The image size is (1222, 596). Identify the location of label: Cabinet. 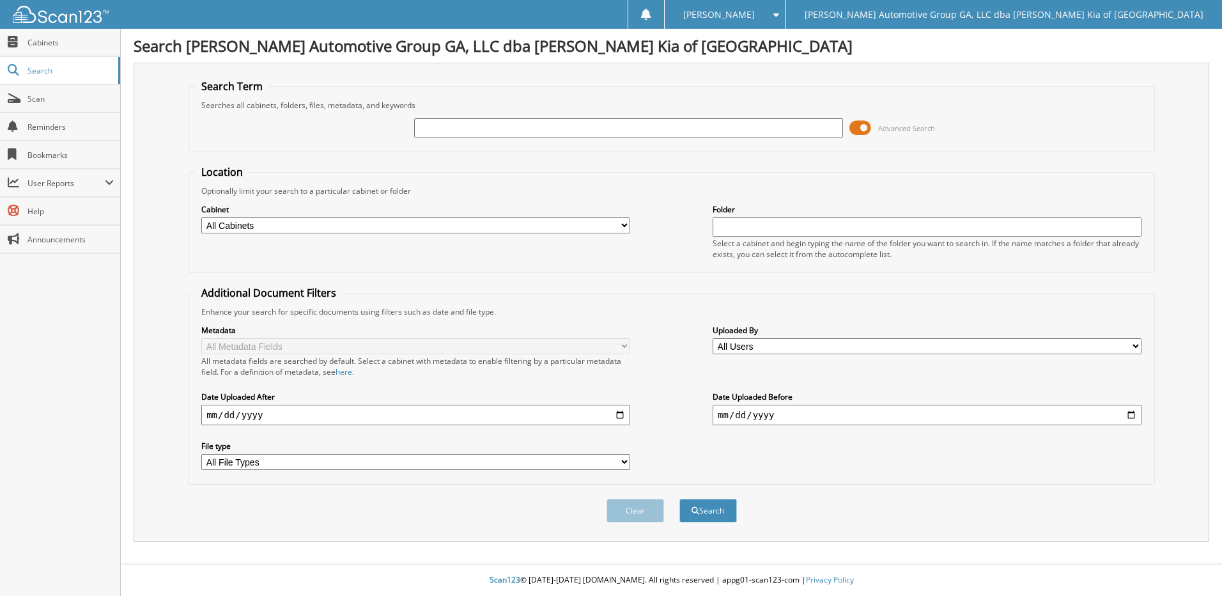
(416, 209).